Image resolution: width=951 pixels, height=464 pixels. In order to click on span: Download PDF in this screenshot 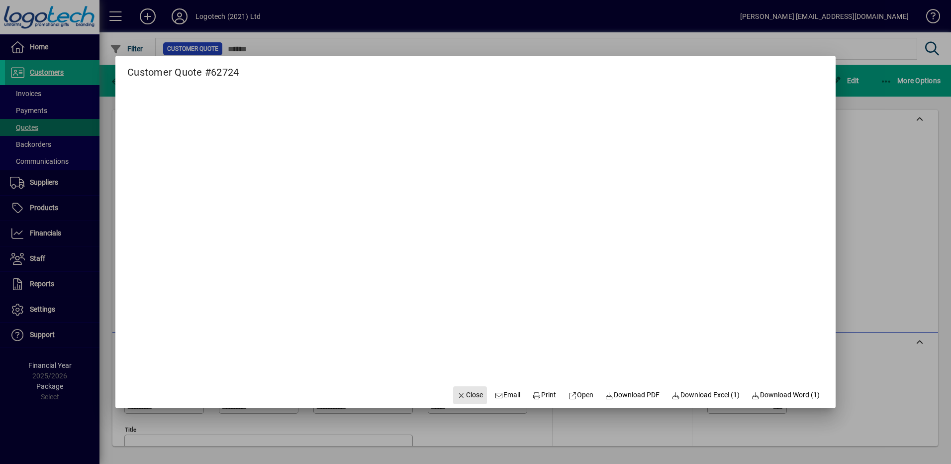, I will do `click(633, 395)`.